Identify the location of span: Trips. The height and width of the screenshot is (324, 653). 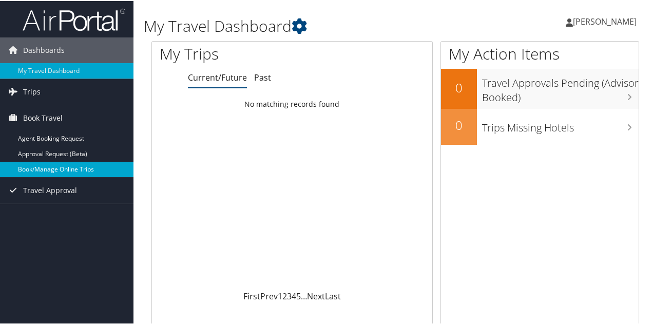
(32, 91).